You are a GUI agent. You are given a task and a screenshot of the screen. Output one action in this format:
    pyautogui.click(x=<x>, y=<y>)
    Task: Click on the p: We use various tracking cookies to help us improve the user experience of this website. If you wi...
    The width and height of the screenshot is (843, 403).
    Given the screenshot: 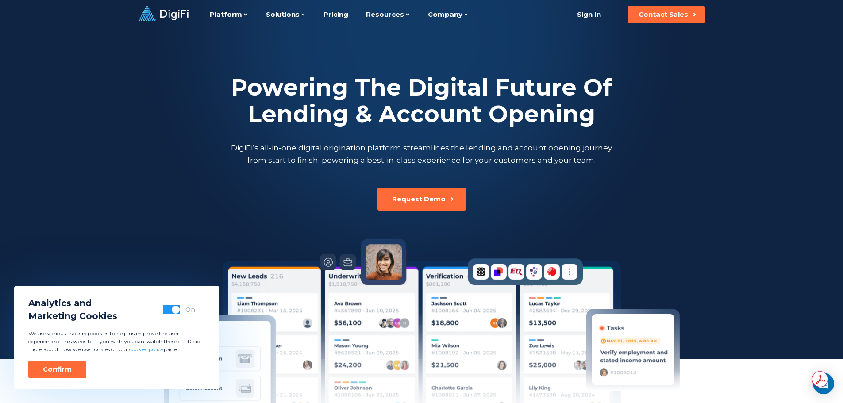 What is the action you would take?
    pyautogui.click(x=117, y=342)
    